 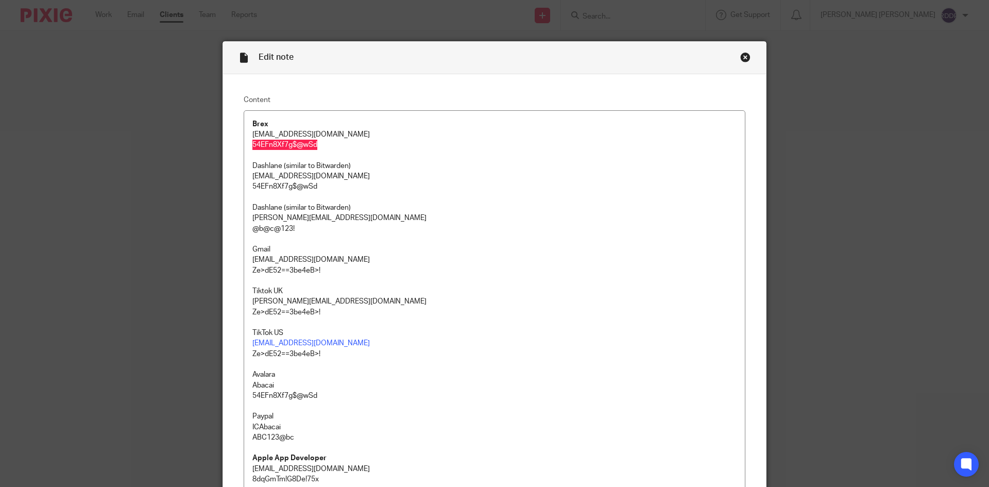 I want to click on p: 54EFn8Xf7g$@wSd Dashlane (similar to Bitwarden), so click(x=495, y=197).